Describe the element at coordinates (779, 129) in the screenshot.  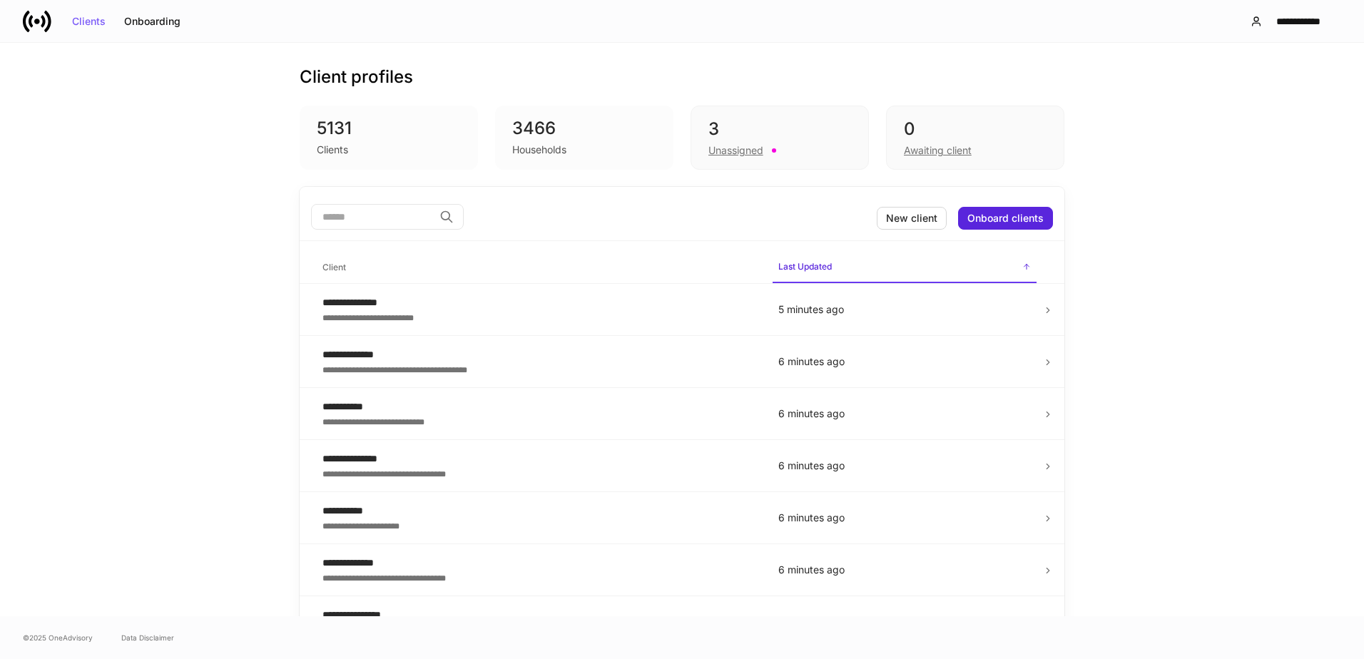
I see `div: 3` at that location.